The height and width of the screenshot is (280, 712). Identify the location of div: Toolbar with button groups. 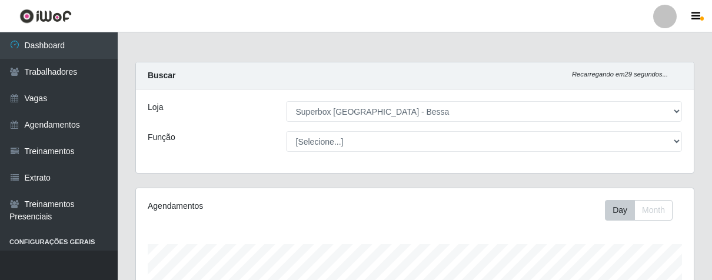
(643, 210).